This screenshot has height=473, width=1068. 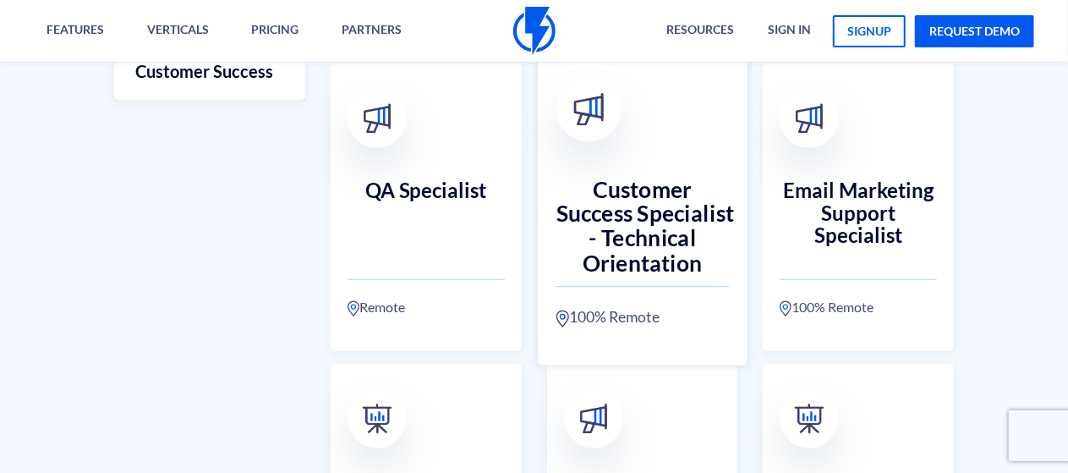 I want to click on a: Customer Success Specialist - Technical Orientation 100% Remote, so click(x=642, y=207).